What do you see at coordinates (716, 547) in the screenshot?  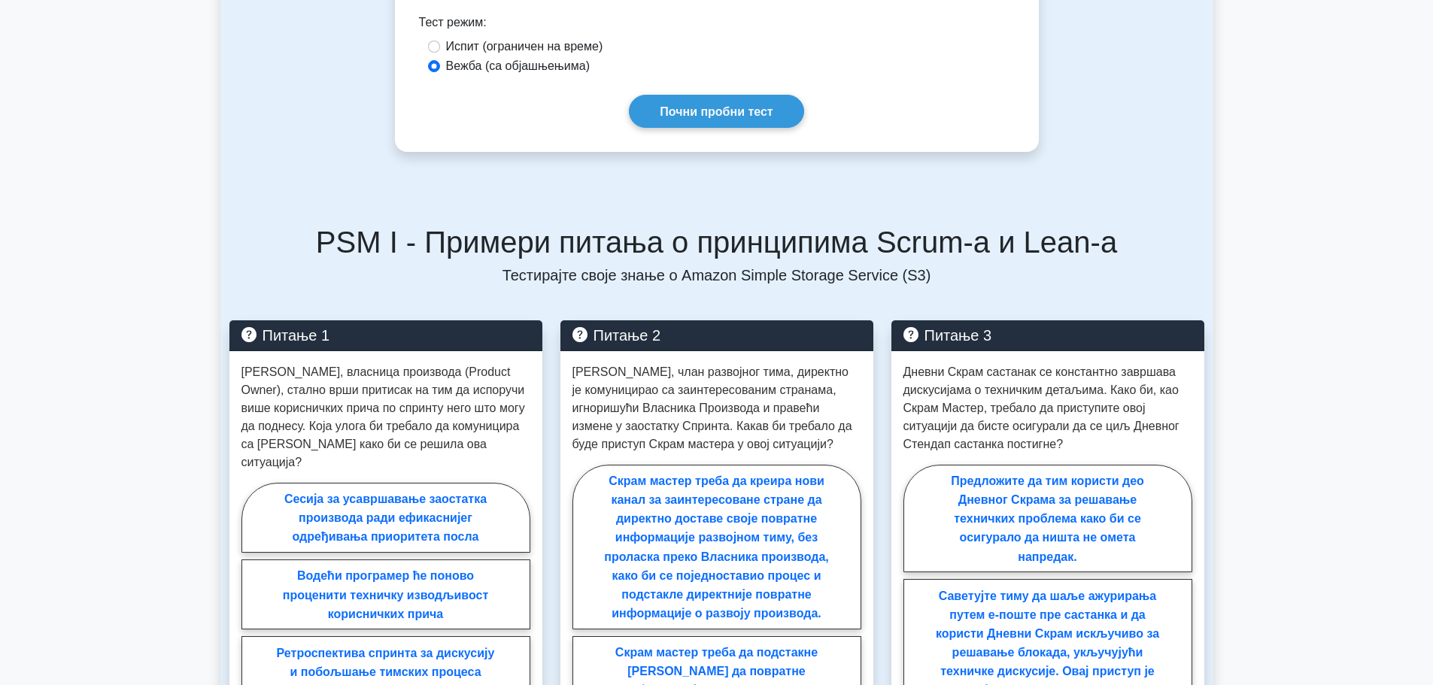 I see `font: Скрам мастер треба да креира нови канал за заинтересоване стране да директно доставе своје поврат...` at bounding box center [716, 547].